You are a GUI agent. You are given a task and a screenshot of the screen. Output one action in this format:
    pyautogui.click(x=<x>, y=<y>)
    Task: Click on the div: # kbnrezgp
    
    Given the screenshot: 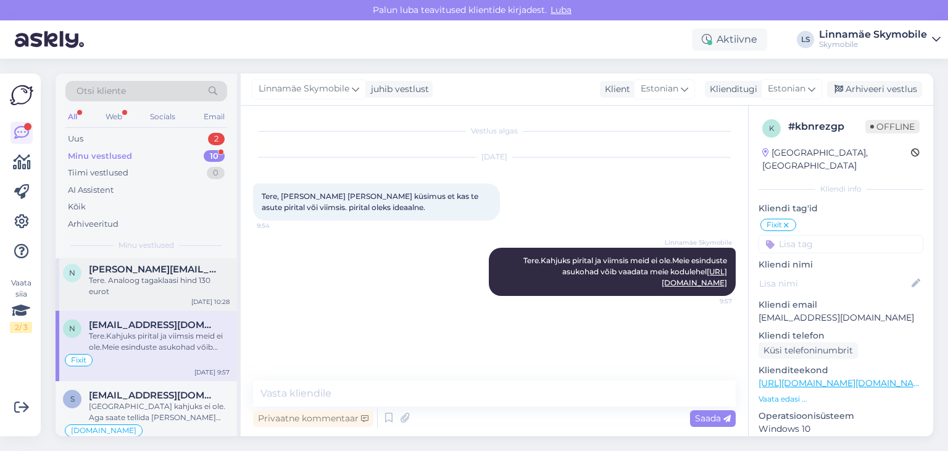 What is the action you would take?
    pyautogui.click(x=827, y=127)
    